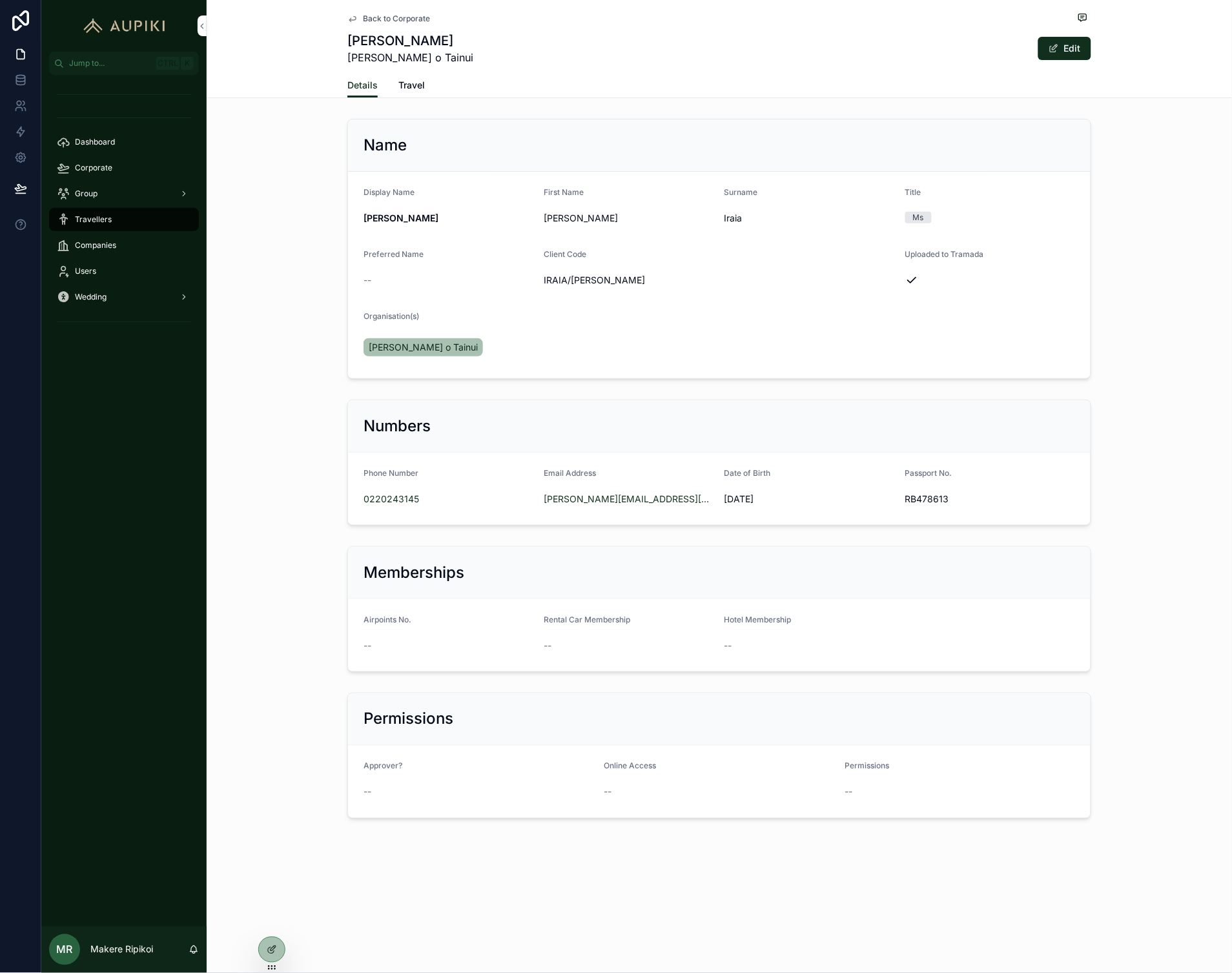  What do you see at coordinates (124, 25) in the screenshot?
I see `img: App logo` at bounding box center [124, 25].